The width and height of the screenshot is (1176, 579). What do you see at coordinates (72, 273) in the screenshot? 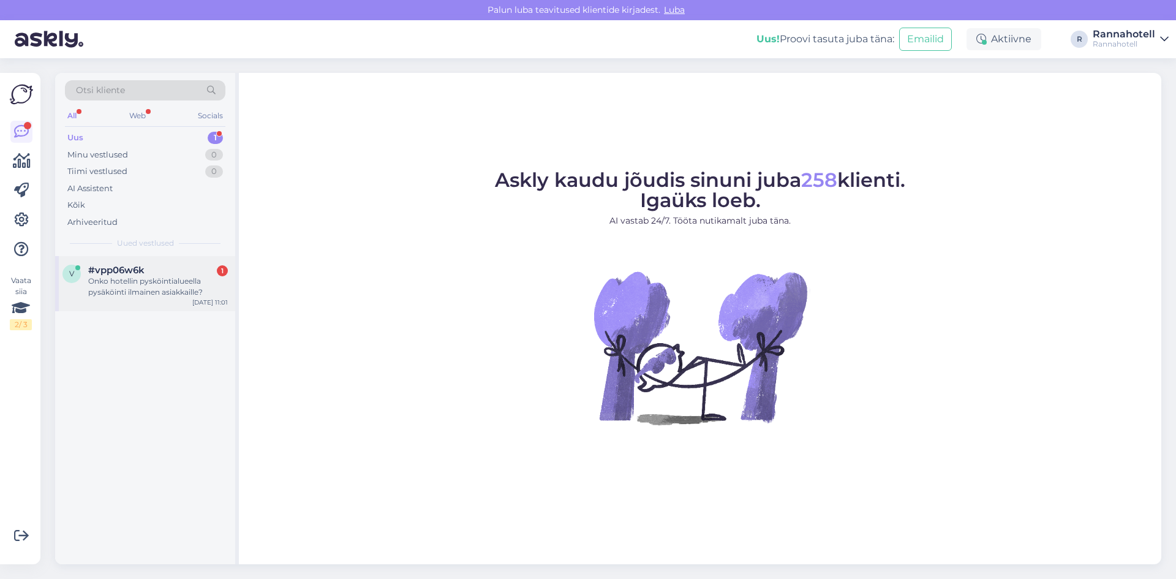
I see `span: v` at bounding box center [72, 273].